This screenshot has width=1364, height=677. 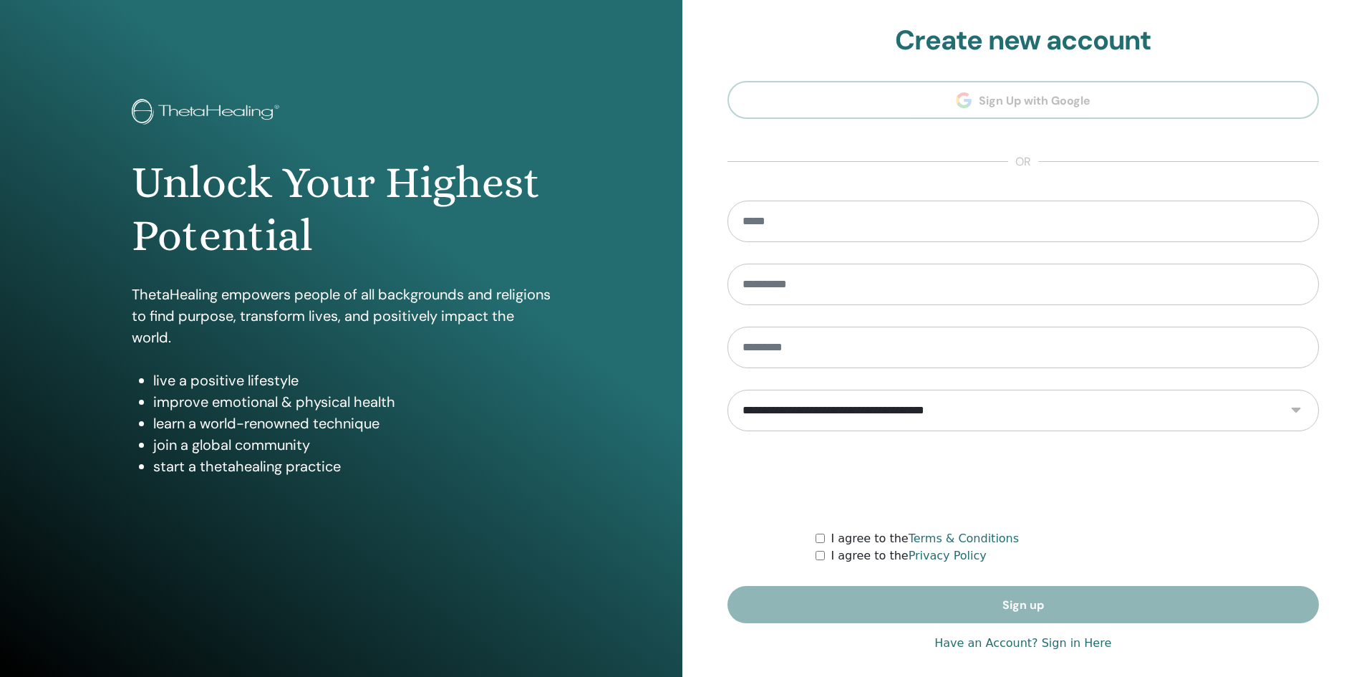 What do you see at coordinates (1023, 41) in the screenshot?
I see `h2: Create new account` at bounding box center [1023, 41].